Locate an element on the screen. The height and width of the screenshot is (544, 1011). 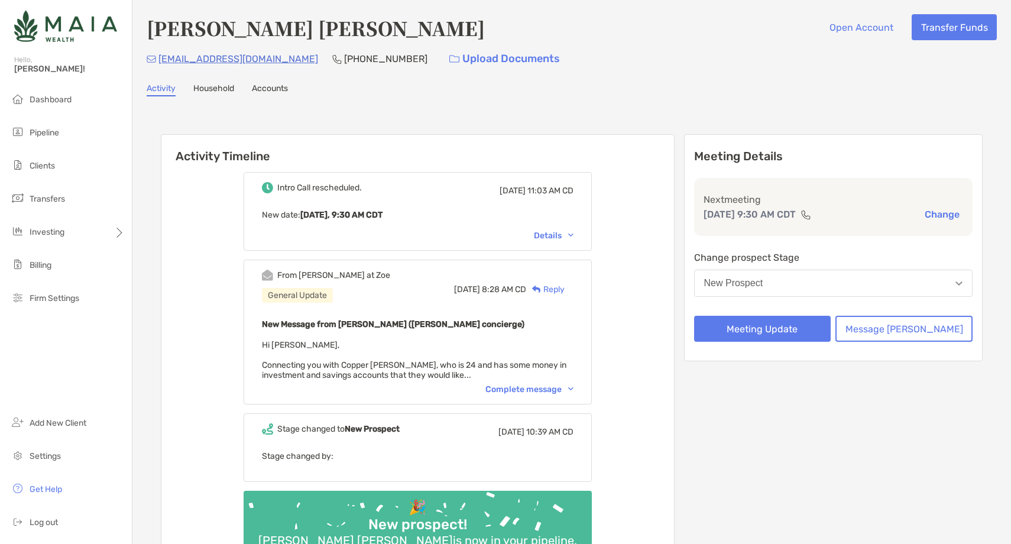
div: Intro Call rescheduled. is located at coordinates (319, 187).